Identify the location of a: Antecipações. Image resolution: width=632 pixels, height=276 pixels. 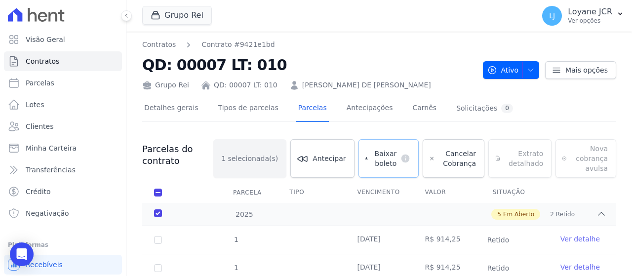
(370, 109).